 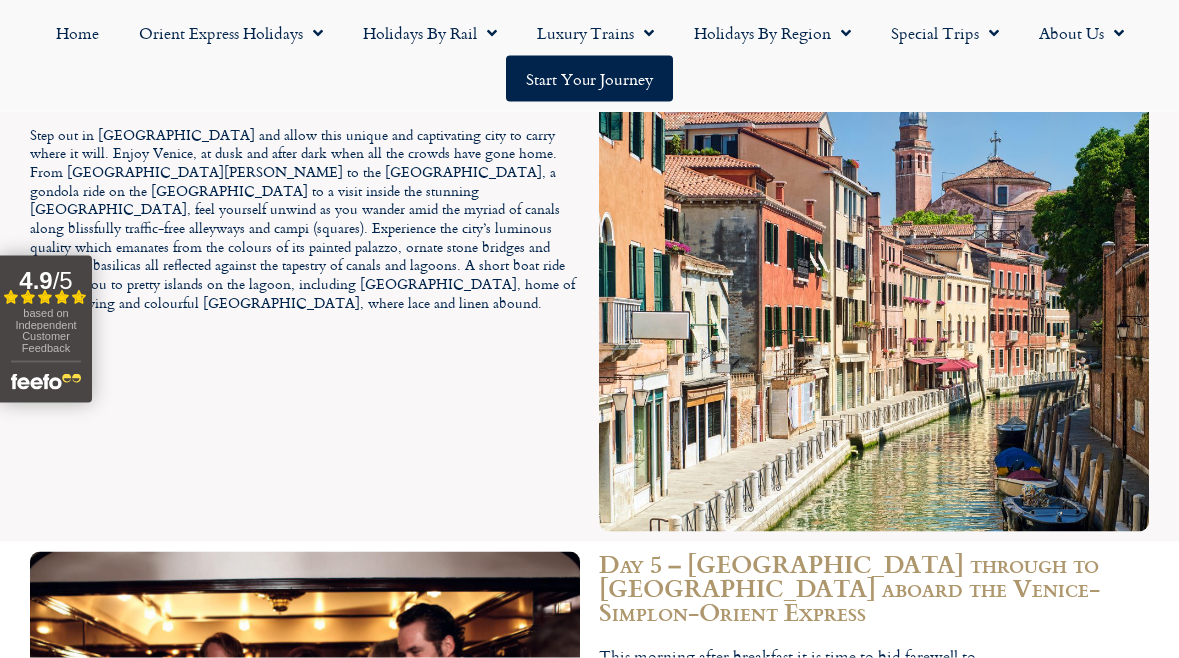 I want to click on a: Holidays by Region, so click(x=772, y=33).